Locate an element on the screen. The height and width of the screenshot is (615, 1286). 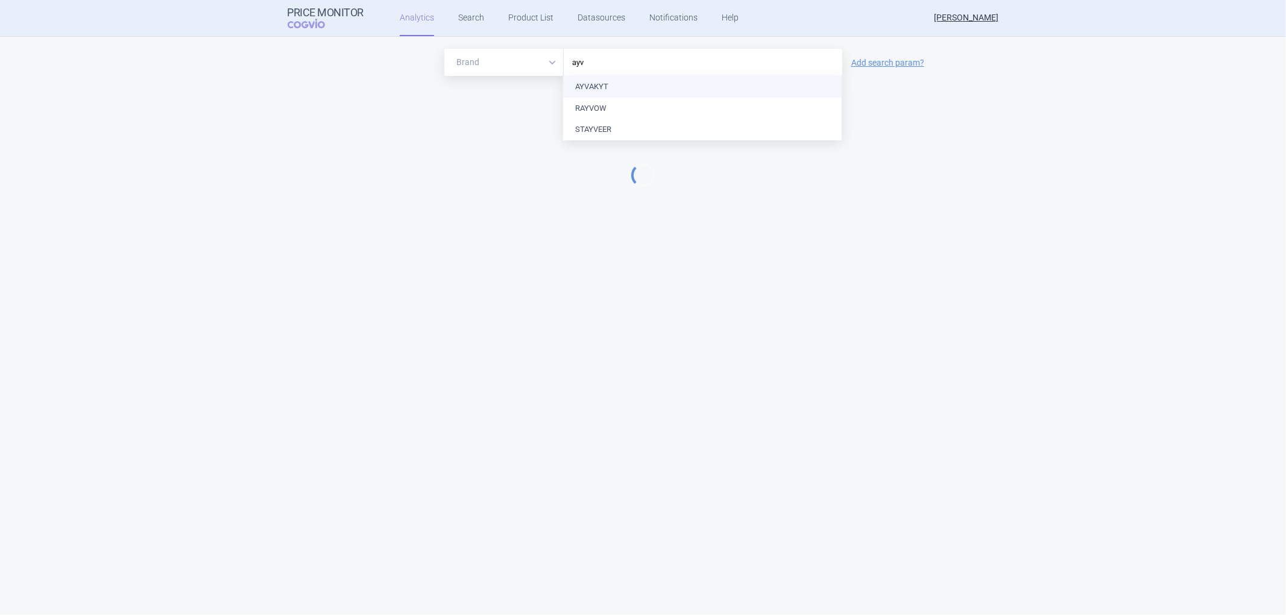
li: AYVAKYT is located at coordinates (702, 87).